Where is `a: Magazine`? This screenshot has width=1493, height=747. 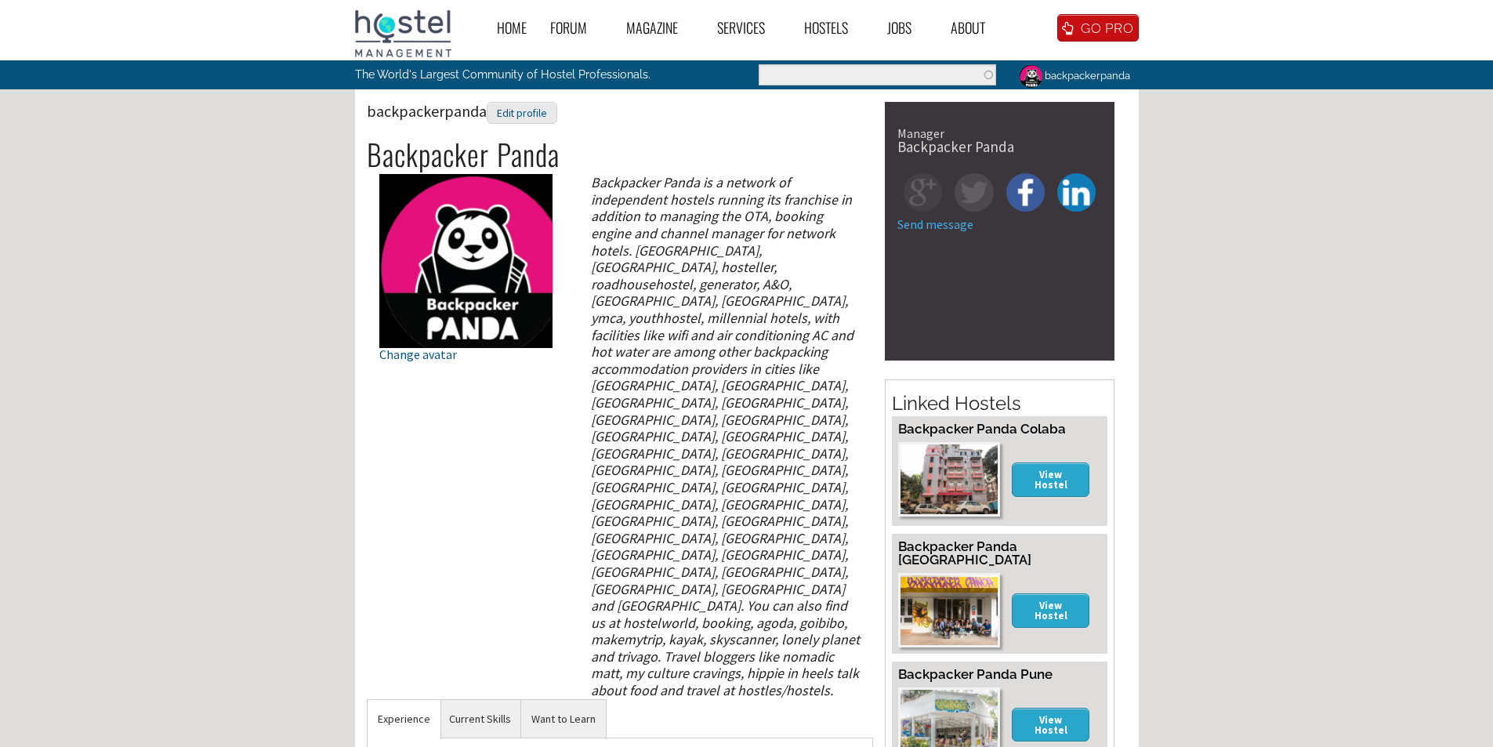 a: Magazine is located at coordinates (660, 27).